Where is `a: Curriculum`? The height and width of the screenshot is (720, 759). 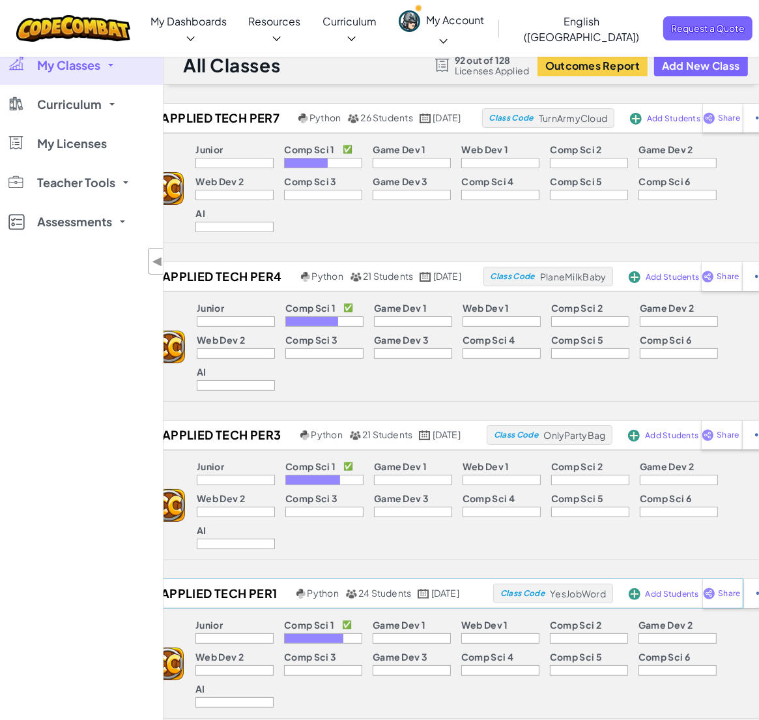
a: Curriculum is located at coordinates (350, 29).